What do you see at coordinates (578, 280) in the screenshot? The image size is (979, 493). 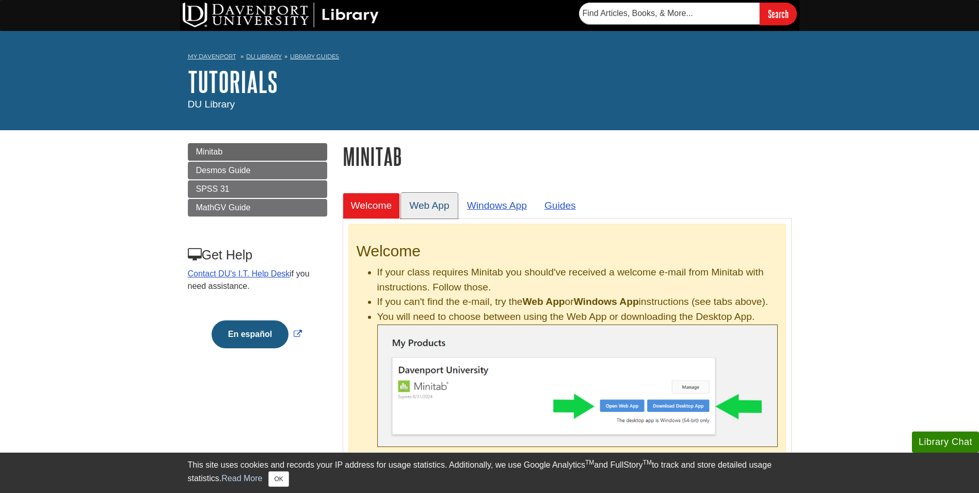 I see `li: If your class requires Minitab you should've received a welcome e-mail from Minitab with instruct...` at bounding box center [578, 280].